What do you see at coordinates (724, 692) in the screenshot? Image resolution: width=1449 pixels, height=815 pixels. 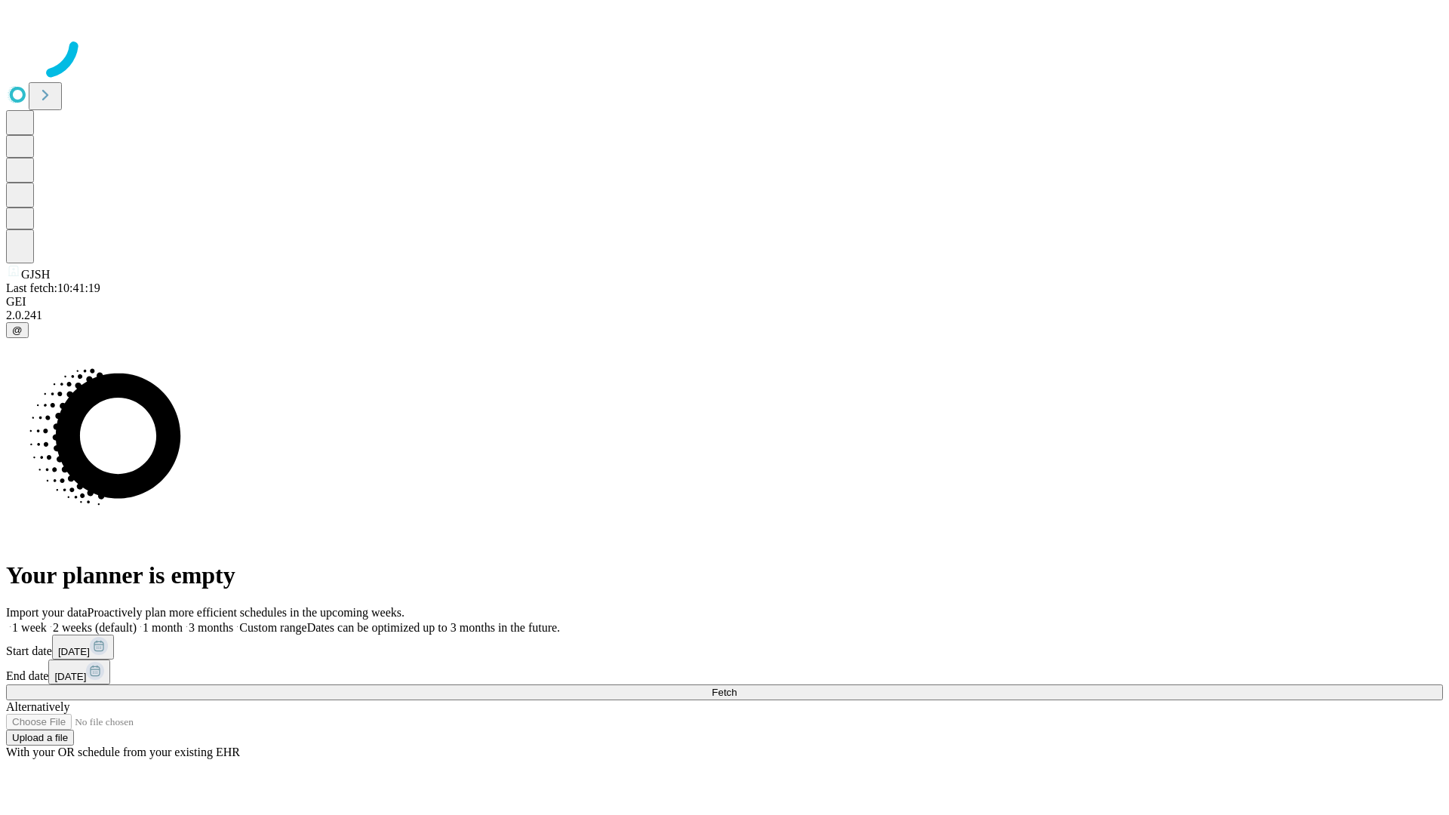 I see `span: Fetch` at bounding box center [724, 692].